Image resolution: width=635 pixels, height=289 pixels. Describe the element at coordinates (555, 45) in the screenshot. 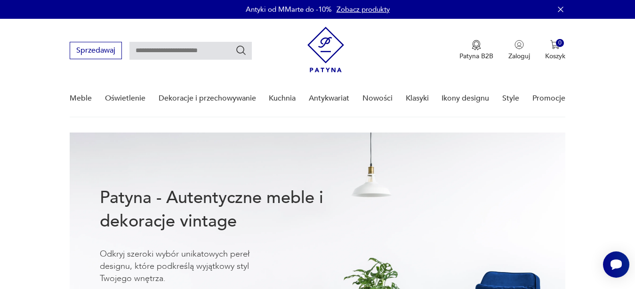

I see `img: Ikona koszyka` at that location.